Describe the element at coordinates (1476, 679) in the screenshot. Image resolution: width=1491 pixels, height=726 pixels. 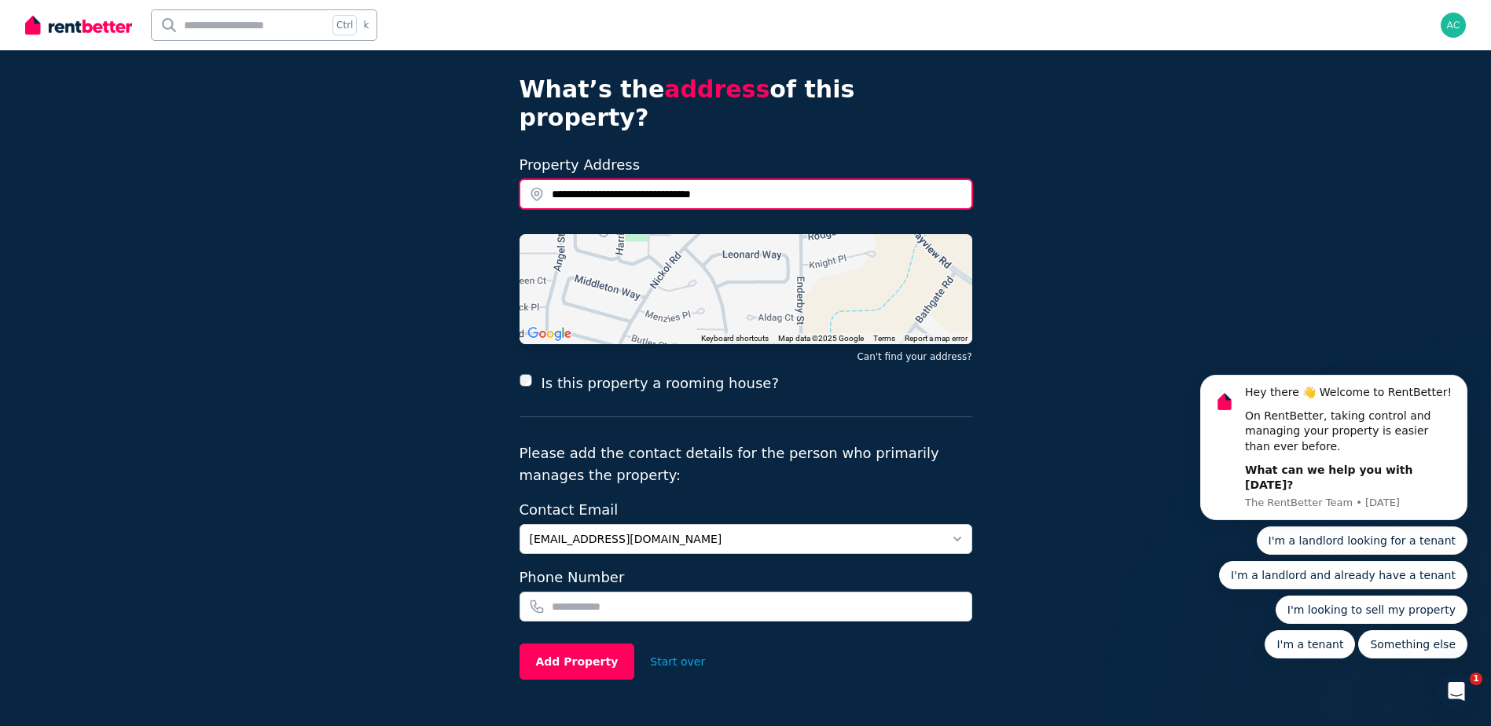
I see `span: 1` at that location.